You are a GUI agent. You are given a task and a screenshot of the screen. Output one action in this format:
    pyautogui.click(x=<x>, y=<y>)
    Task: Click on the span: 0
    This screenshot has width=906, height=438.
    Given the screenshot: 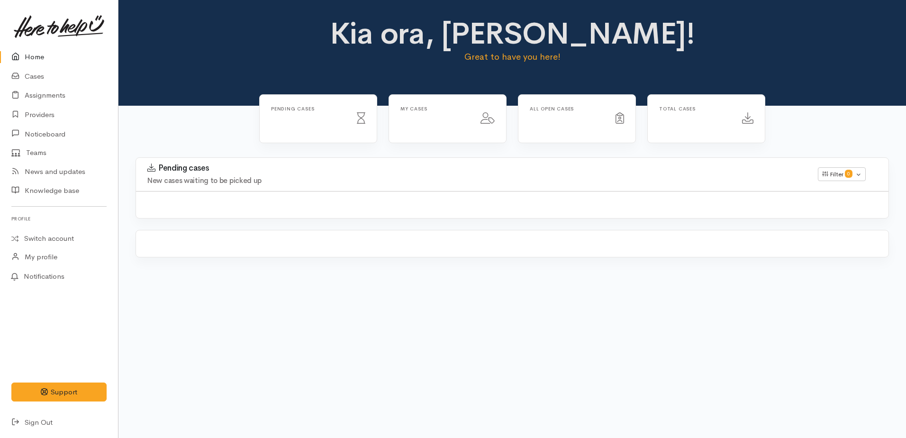 What is the action you would take?
    pyautogui.click(x=848, y=173)
    